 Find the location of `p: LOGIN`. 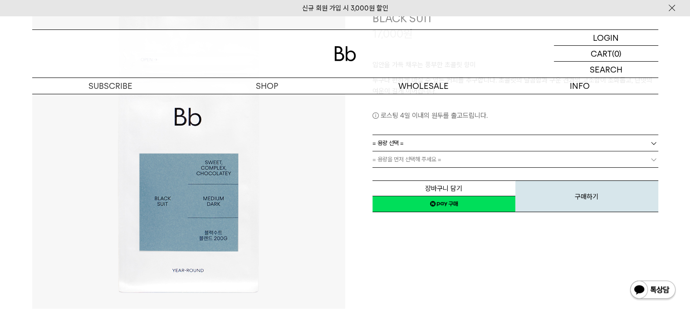

p: LOGIN is located at coordinates (606, 38).